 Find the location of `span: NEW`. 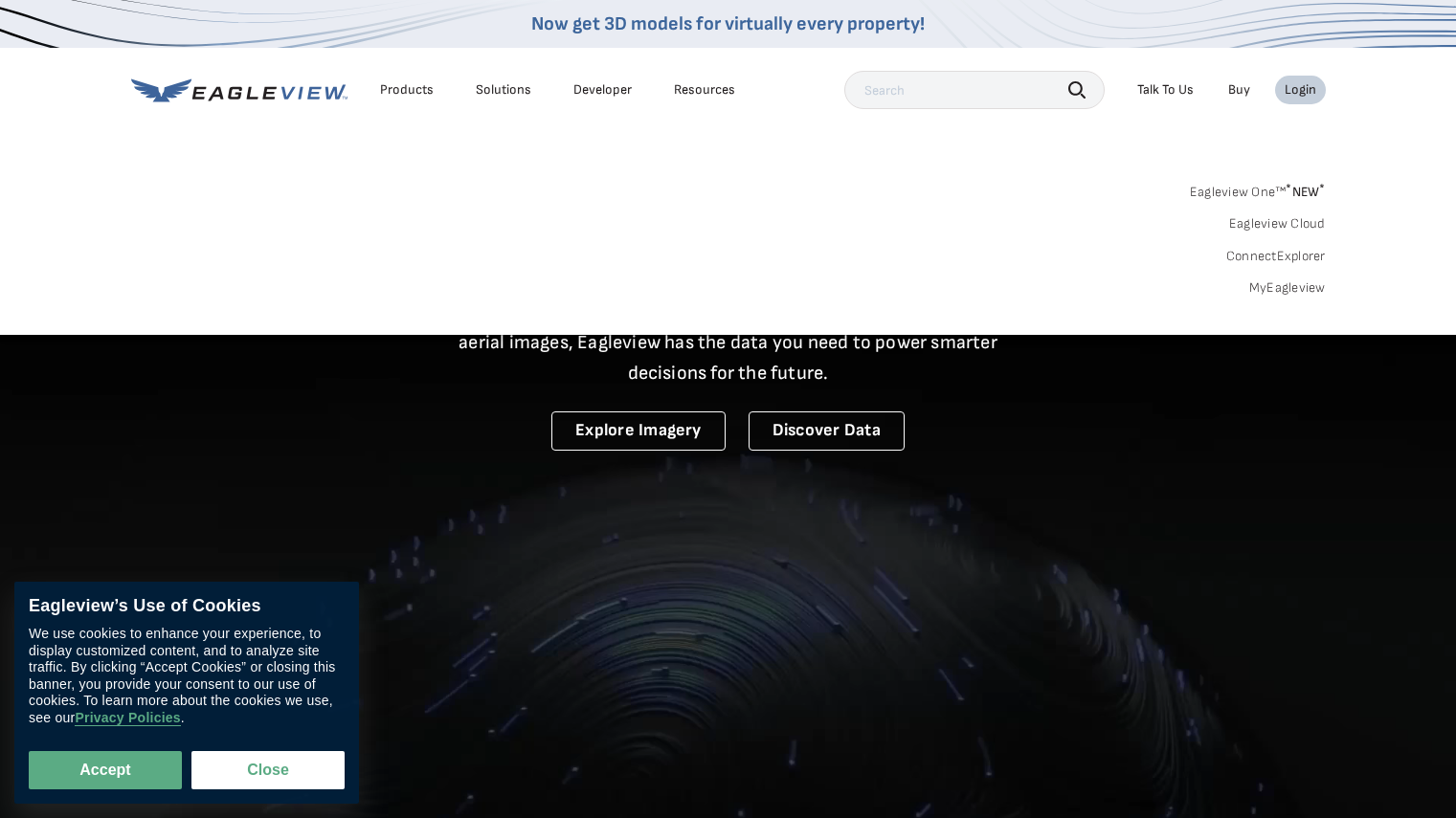

span: NEW is located at coordinates (1304, 191).